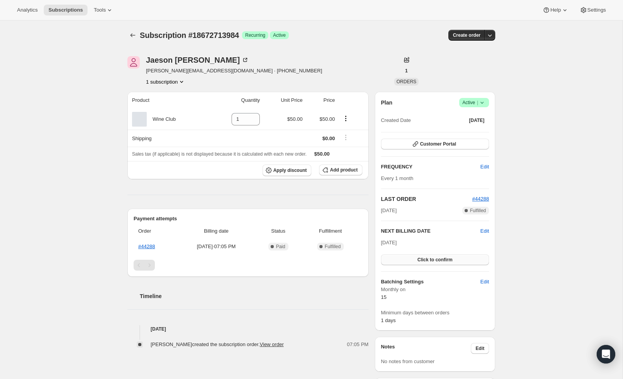 The width and height of the screenshot is (623, 379). Describe the element at coordinates (27, 10) in the screenshot. I see `button: Analytics` at that location.